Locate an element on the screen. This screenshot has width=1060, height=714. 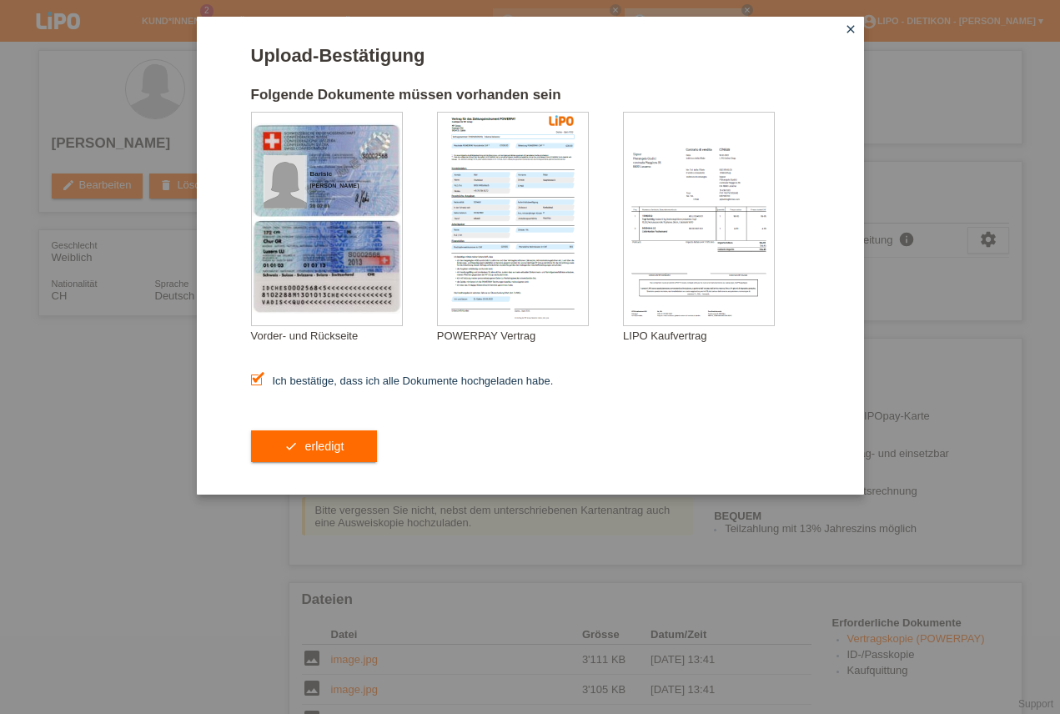
a: close is located at coordinates (851, 30).